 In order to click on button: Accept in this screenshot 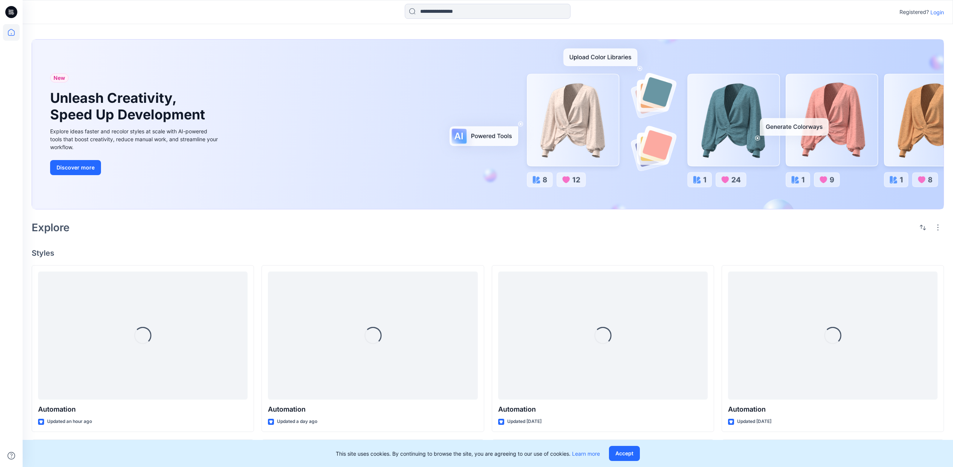, I will do `click(625, 454)`.